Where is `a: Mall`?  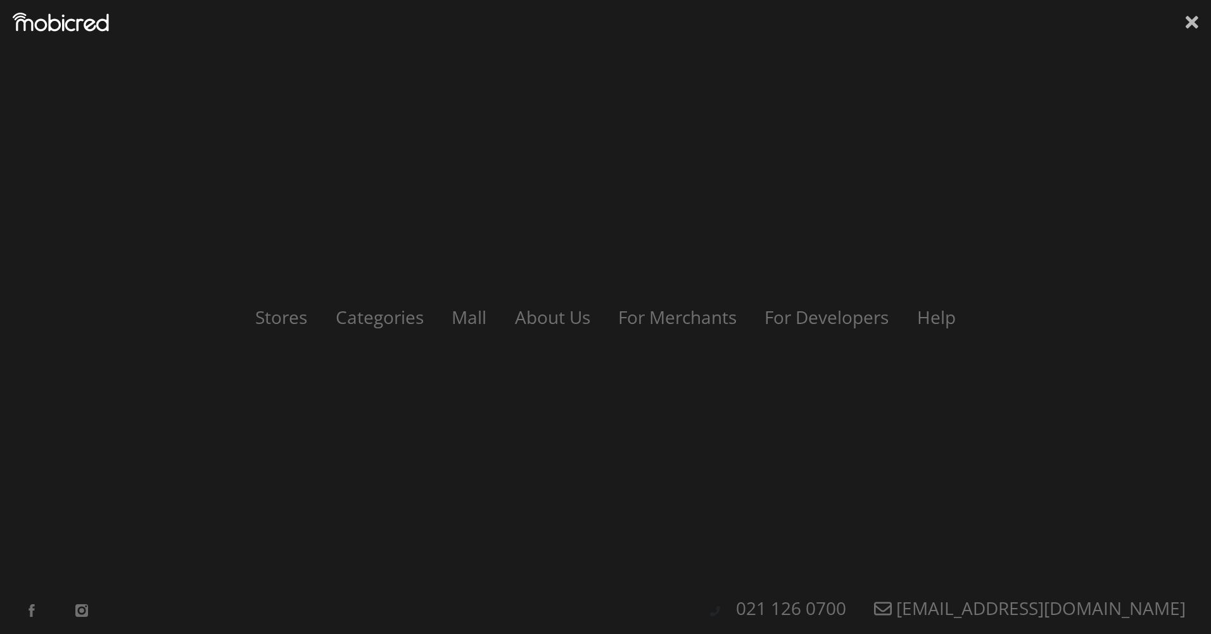 a: Mall is located at coordinates (469, 317).